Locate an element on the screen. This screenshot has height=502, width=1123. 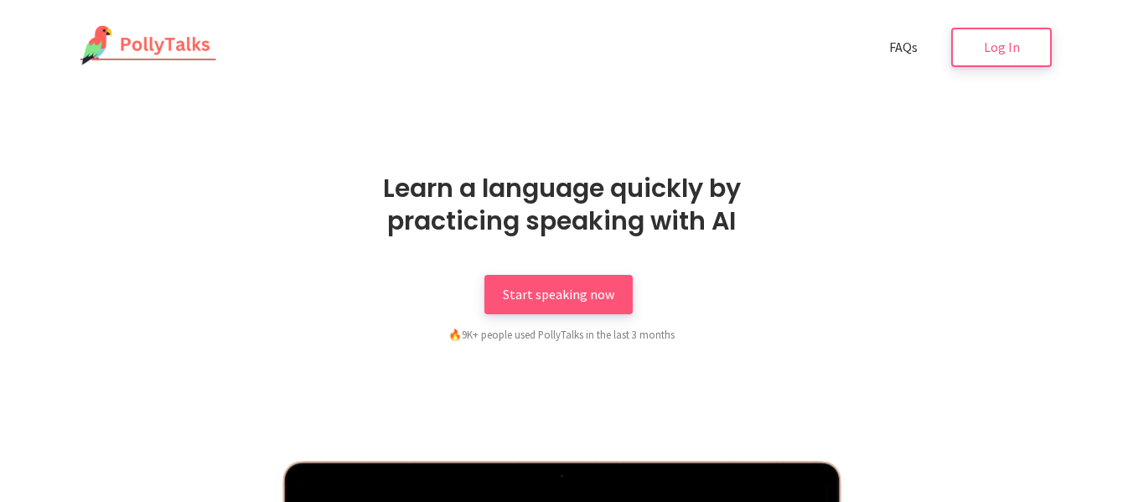
span: fire is located at coordinates (455, 335).